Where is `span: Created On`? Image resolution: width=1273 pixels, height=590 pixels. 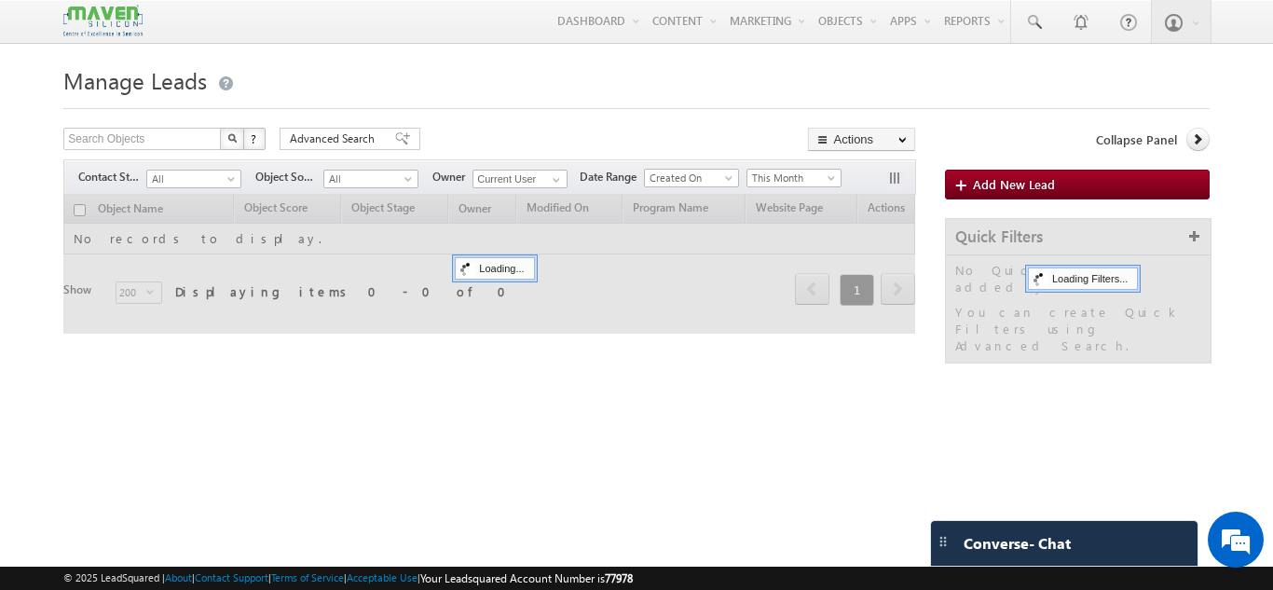
span: Created On is located at coordinates (689, 178).